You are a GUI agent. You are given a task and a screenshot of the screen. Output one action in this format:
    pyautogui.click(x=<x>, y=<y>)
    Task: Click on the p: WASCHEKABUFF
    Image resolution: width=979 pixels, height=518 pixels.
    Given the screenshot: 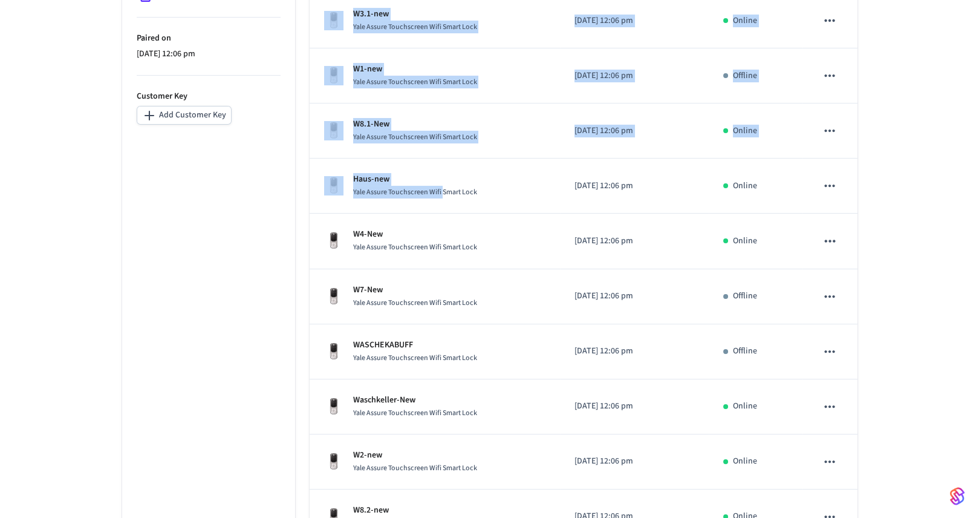 What is the action you would take?
    pyautogui.click(x=415, y=345)
    